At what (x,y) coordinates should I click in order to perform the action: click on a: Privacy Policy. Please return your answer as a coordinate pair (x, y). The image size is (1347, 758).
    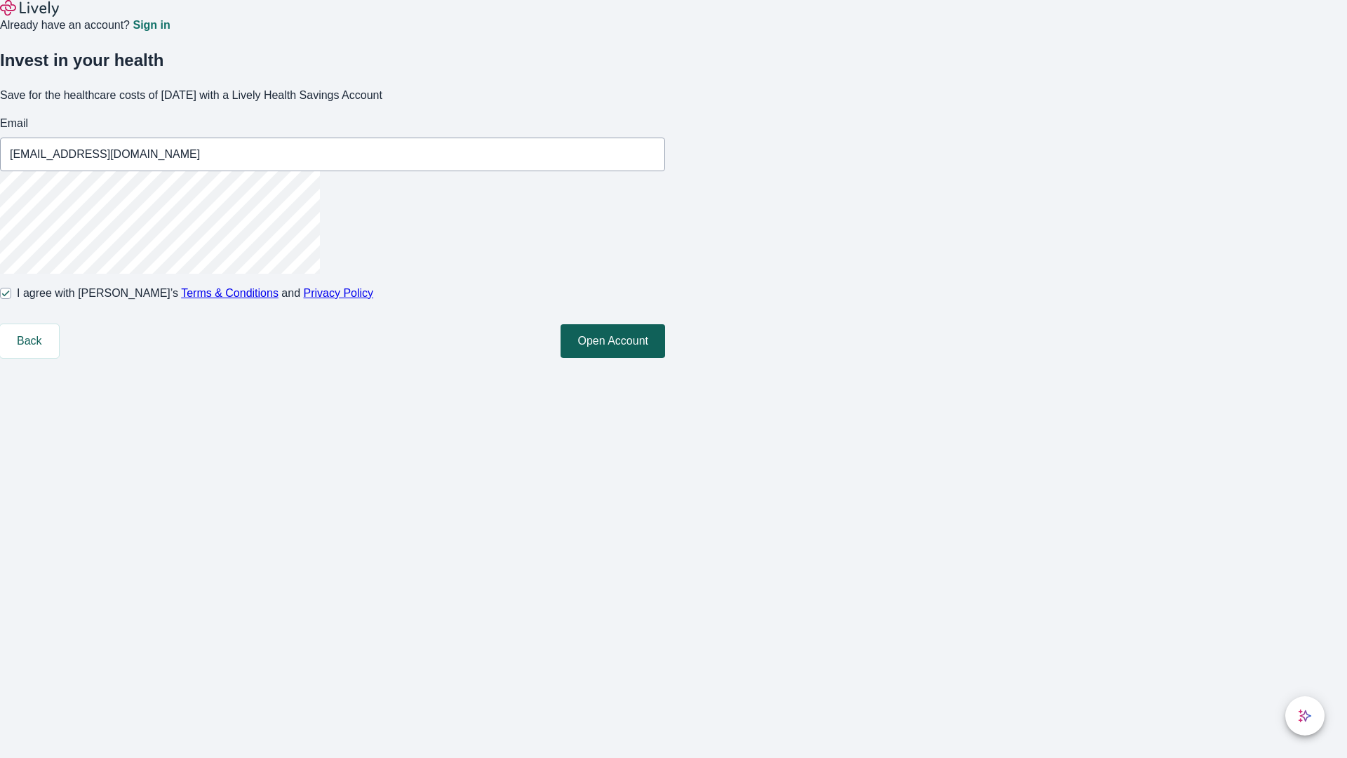
    Looking at the image, I should click on (339, 293).